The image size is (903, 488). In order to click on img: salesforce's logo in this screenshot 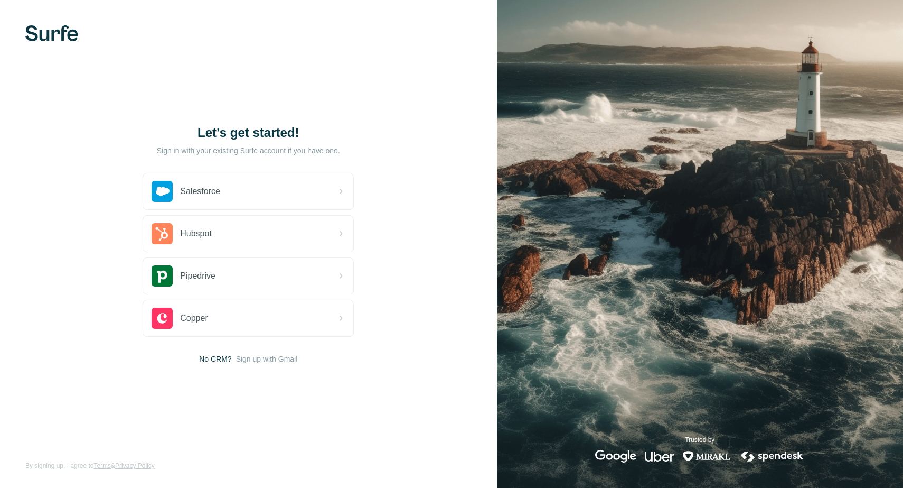, I will do `click(162, 191)`.